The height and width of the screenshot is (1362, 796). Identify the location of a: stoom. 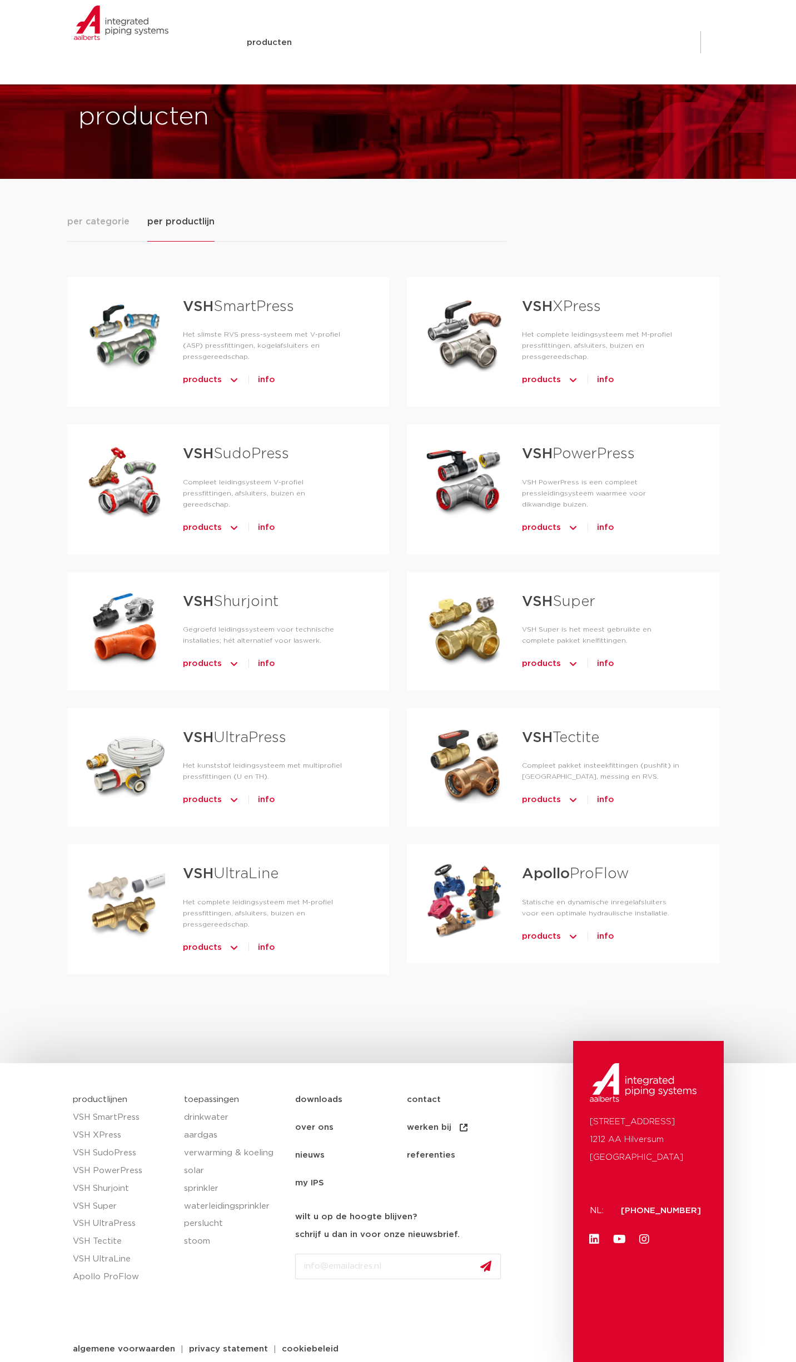
(234, 1242).